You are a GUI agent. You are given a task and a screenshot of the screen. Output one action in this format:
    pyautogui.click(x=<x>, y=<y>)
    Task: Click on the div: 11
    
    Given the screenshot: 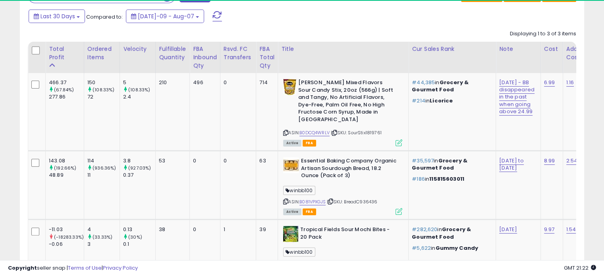 What is the action you would take?
    pyautogui.click(x=103, y=175)
    